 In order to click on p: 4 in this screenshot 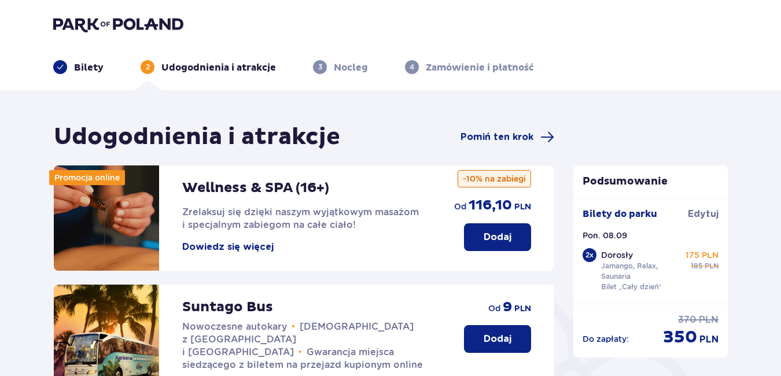, I will do `click(412, 67)`.